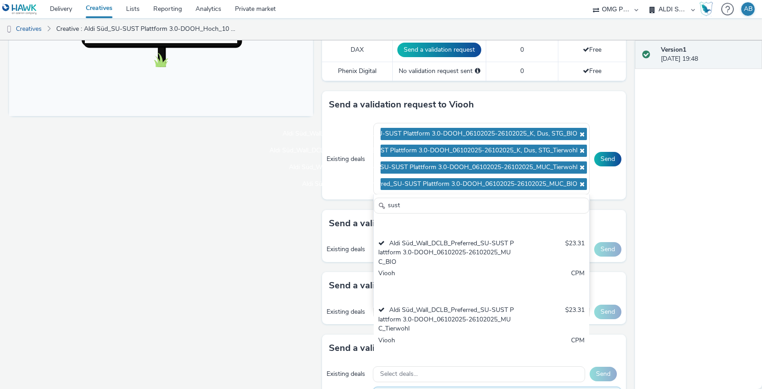 The height and width of the screenshot is (389, 762). Describe the element at coordinates (439, 71) in the screenshot. I see `div: No validation request sent` at that location.